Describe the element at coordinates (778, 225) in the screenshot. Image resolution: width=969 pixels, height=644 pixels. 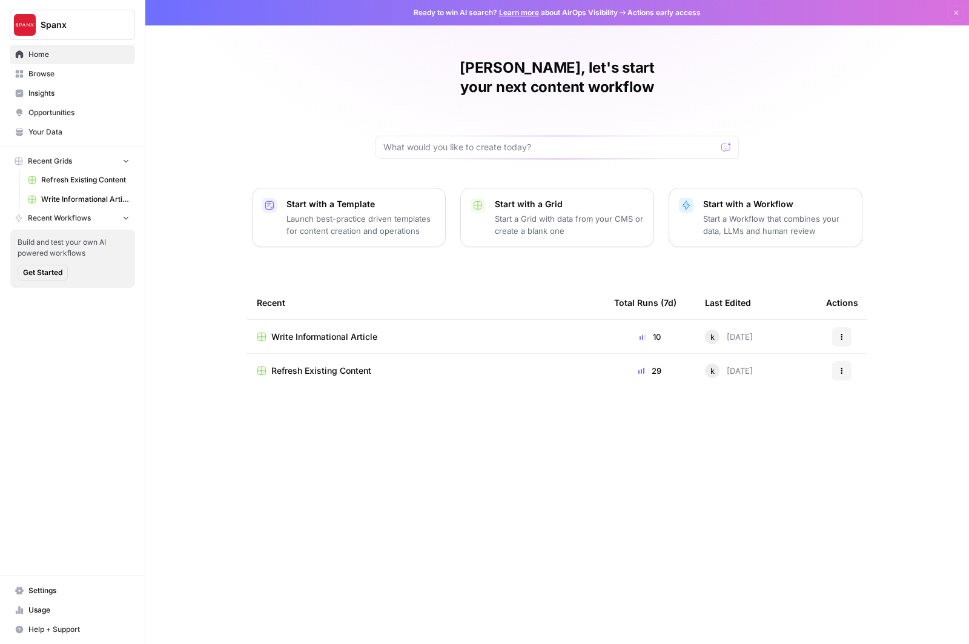
I see `p: Start a Workflow that combines your data, LLMs and human review` at that location.